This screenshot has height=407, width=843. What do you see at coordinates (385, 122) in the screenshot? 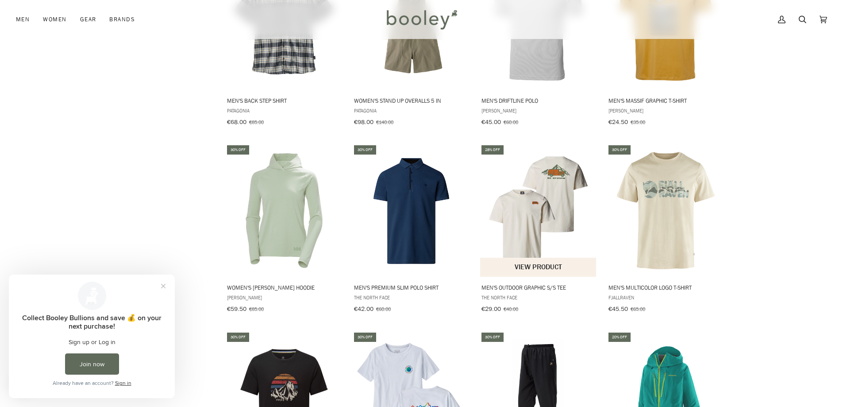
I see `span: €140.00` at bounding box center [385, 122].